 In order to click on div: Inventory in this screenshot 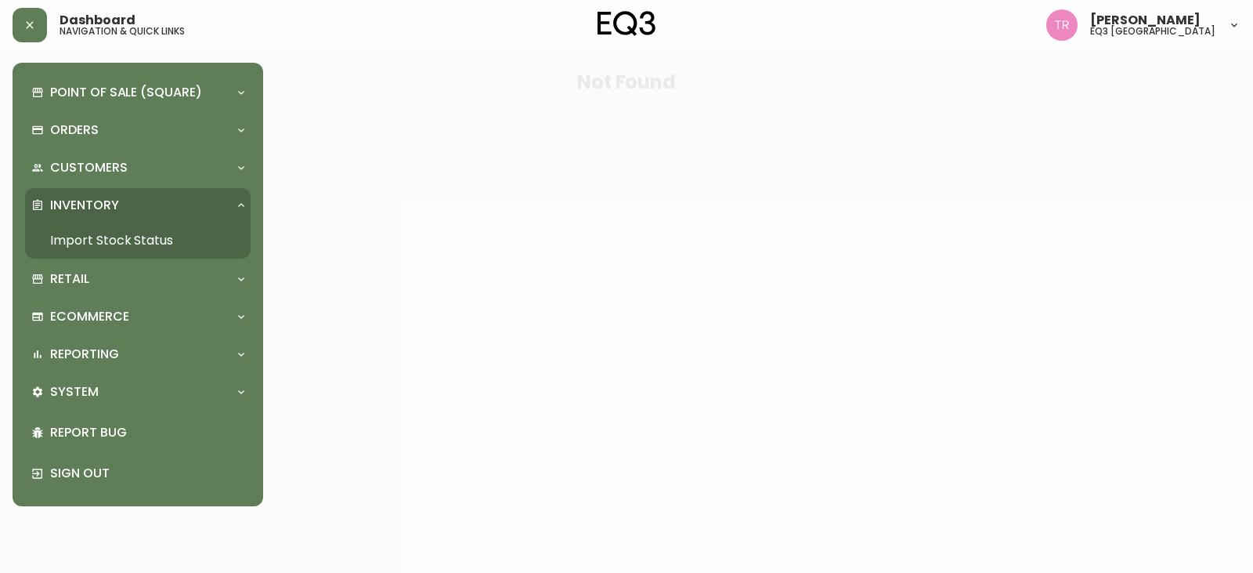, I will do `click(138, 205)`.